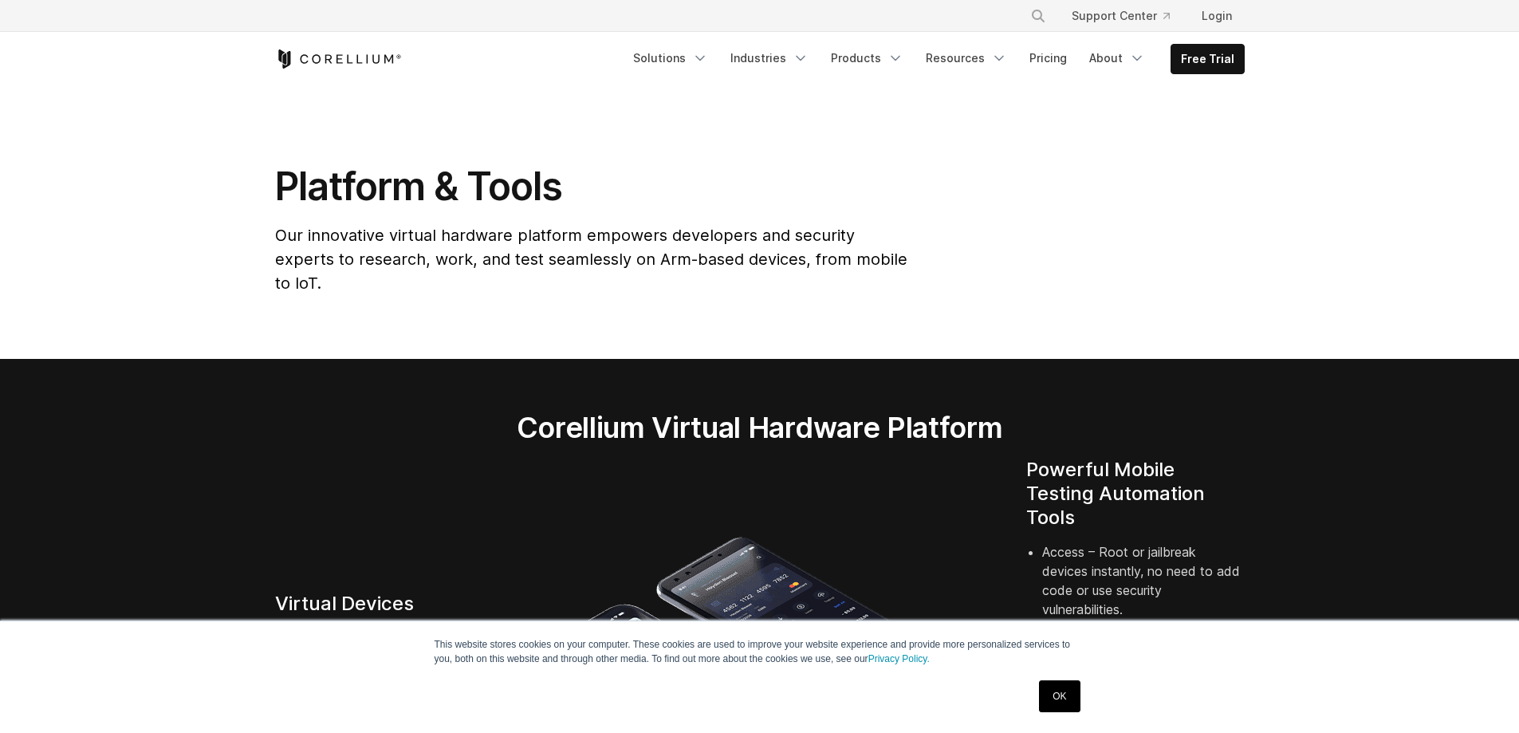 The width and height of the screenshot is (1519, 733). Describe the element at coordinates (591, 259) in the screenshot. I see `span: Our innovative virtual hardware platform empowers developers and security experts to research, wo...` at that location.